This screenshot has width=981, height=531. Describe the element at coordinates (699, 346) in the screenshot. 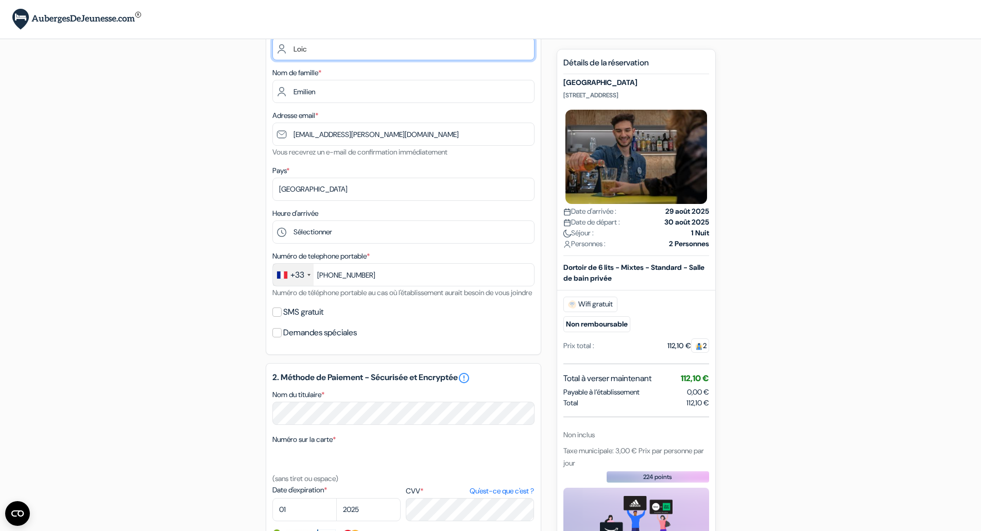

I see `img: guest.svg` at that location.